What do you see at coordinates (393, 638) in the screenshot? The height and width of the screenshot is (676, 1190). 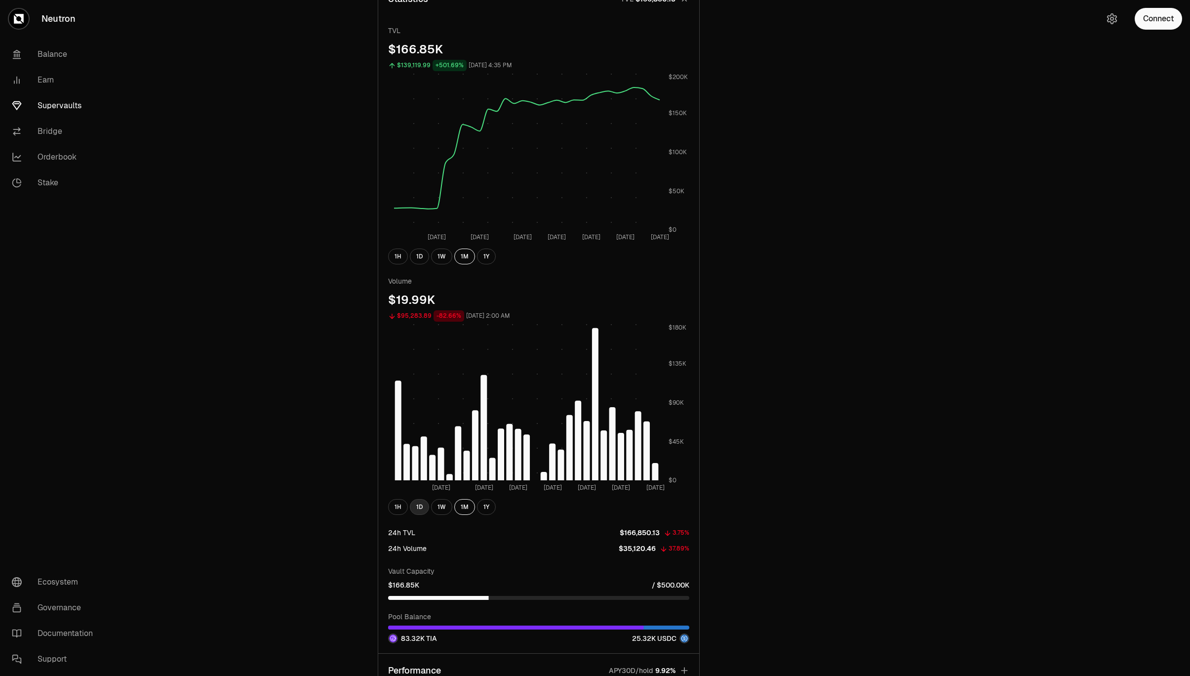 I see `img: TIA Logo` at bounding box center [393, 638].